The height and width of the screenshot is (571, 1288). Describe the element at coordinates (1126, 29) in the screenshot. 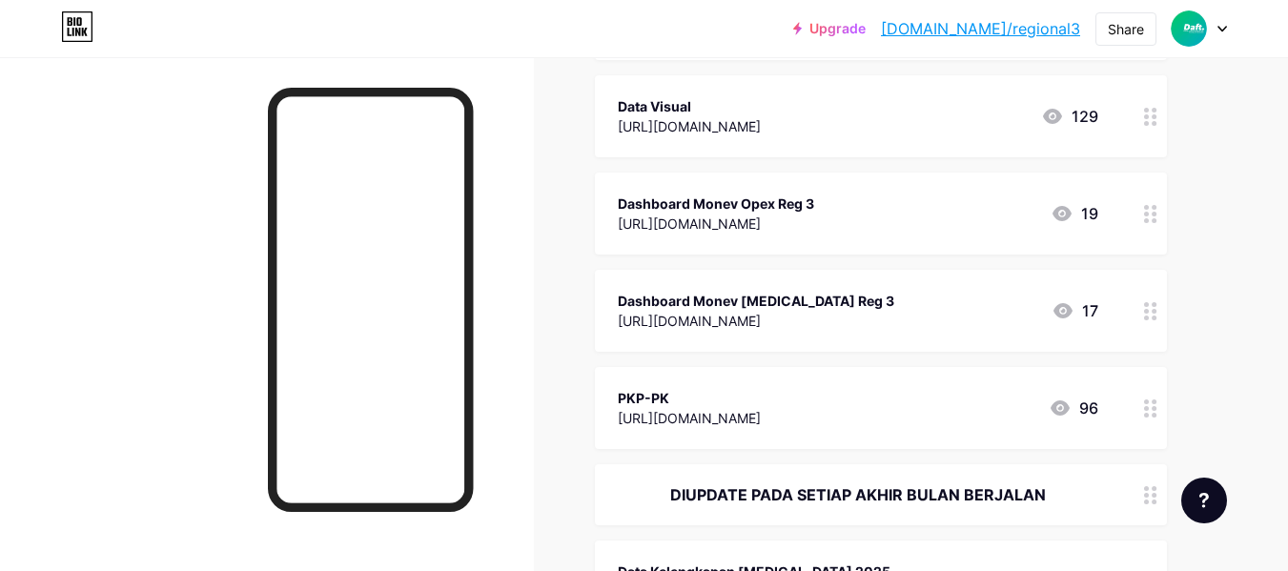

I see `div: Share` at that location.